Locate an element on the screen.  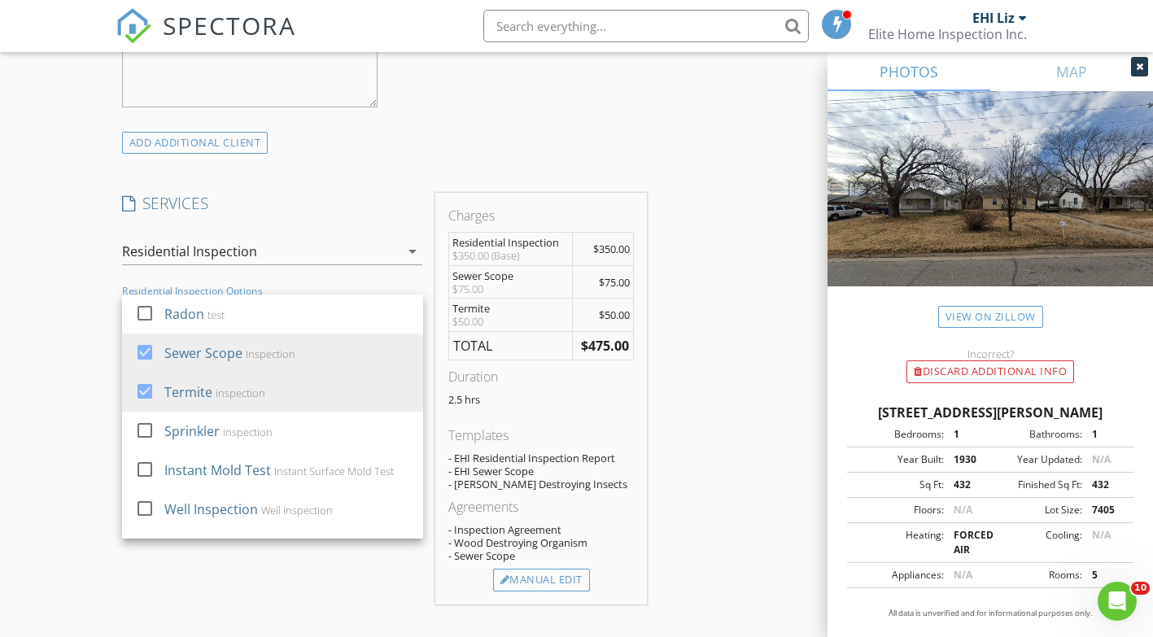
div: - Wood Destroying Organism is located at coordinates (541, 543).